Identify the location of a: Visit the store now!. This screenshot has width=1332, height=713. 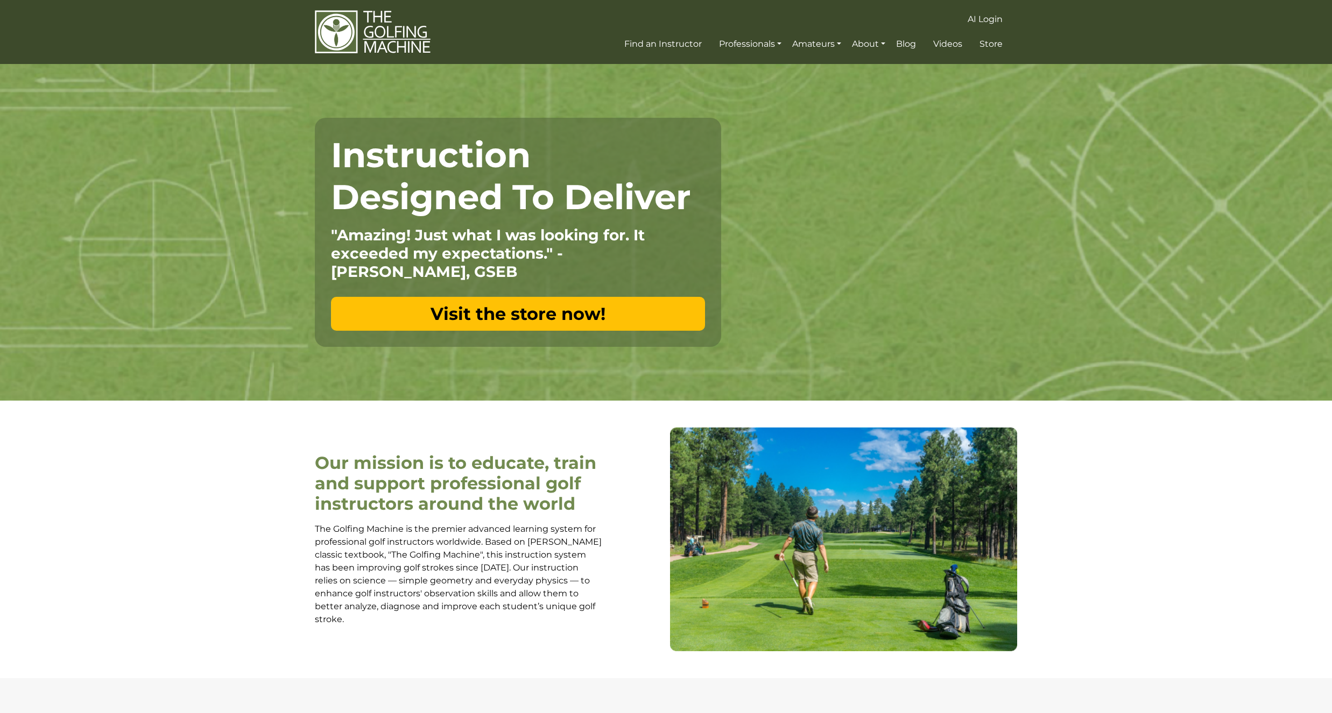
(518, 314).